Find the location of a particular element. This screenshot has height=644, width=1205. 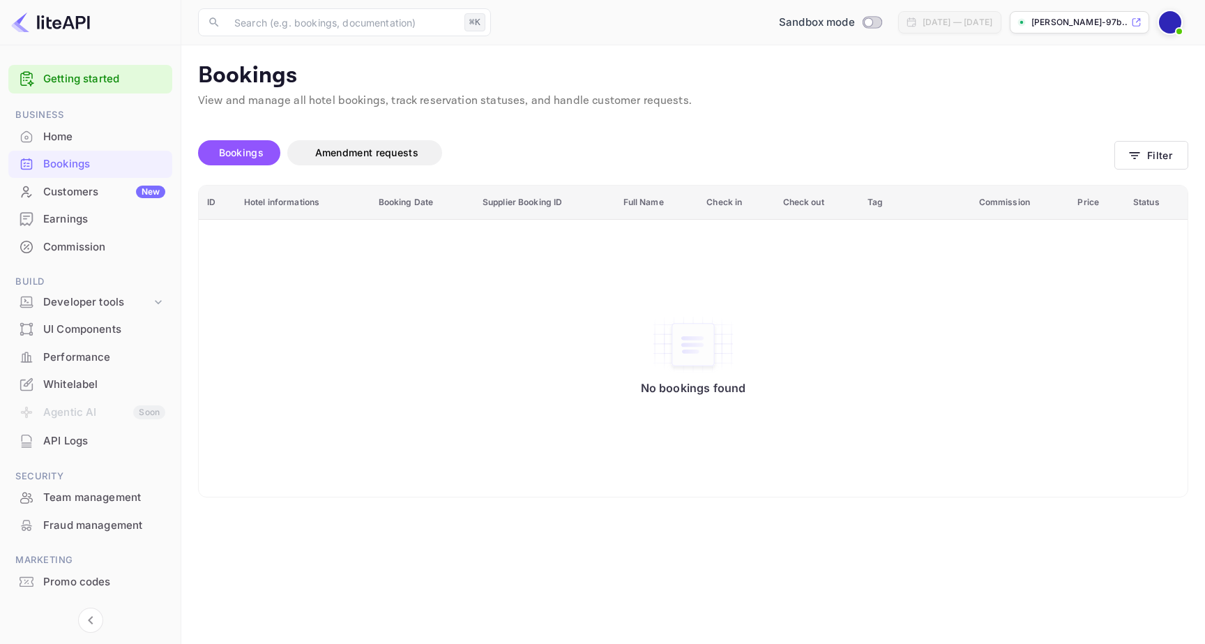

a: Performance is located at coordinates (90, 356).